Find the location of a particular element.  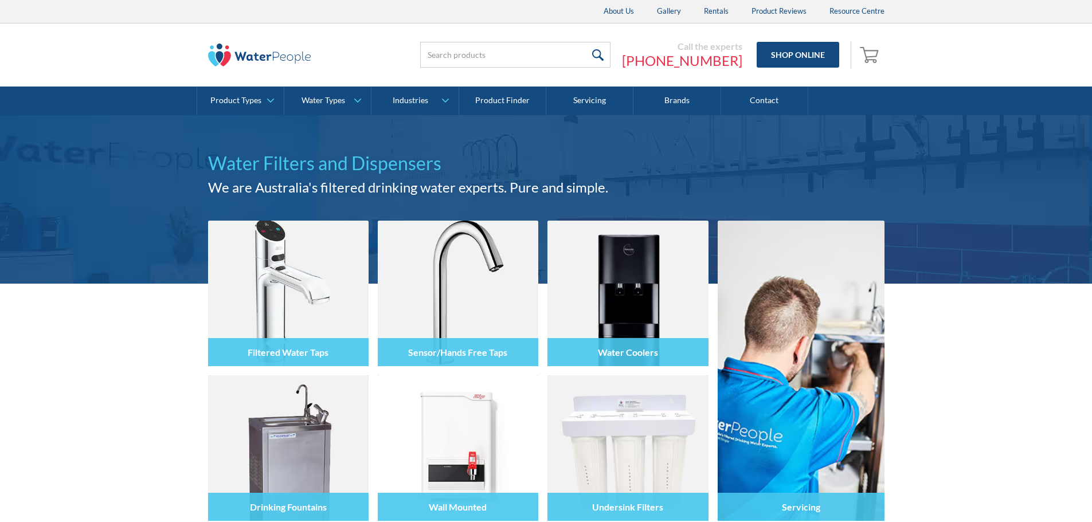

img: The Water People is located at coordinates (260, 55).